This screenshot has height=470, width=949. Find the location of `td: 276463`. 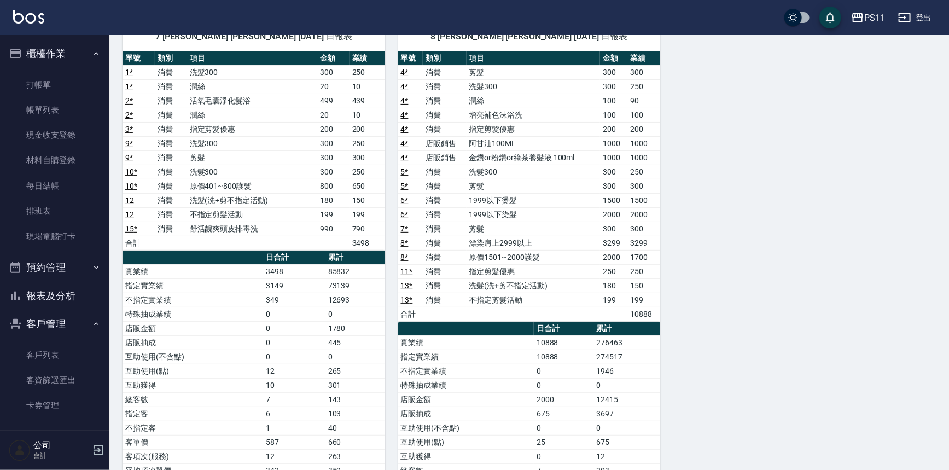

td: 276463 is located at coordinates (627, 342).